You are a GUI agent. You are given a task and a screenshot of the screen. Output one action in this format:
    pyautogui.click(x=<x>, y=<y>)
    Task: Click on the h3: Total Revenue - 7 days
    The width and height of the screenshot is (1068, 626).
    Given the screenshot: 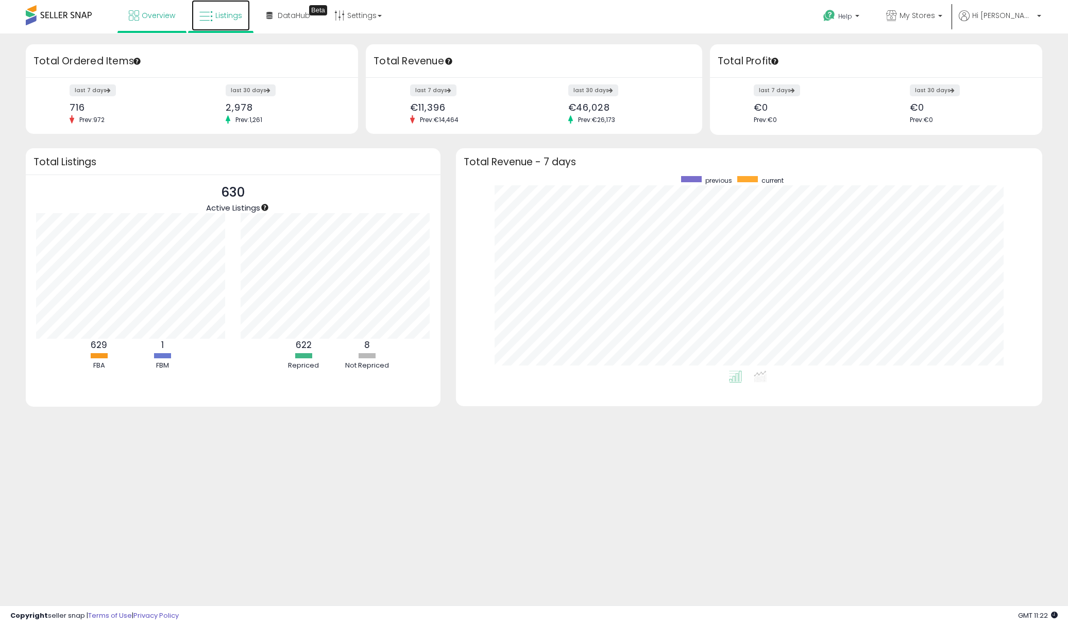 What is the action you would take?
    pyautogui.click(x=749, y=162)
    